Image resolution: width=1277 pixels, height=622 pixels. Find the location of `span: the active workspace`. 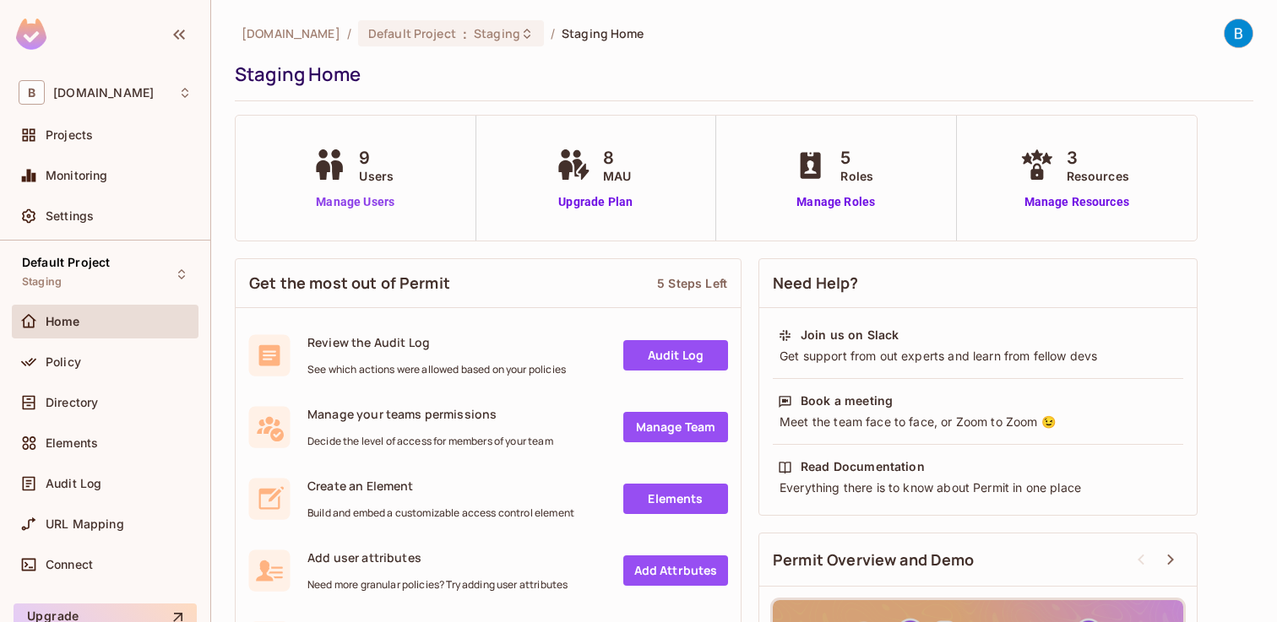

span: the active workspace is located at coordinates (291, 33).